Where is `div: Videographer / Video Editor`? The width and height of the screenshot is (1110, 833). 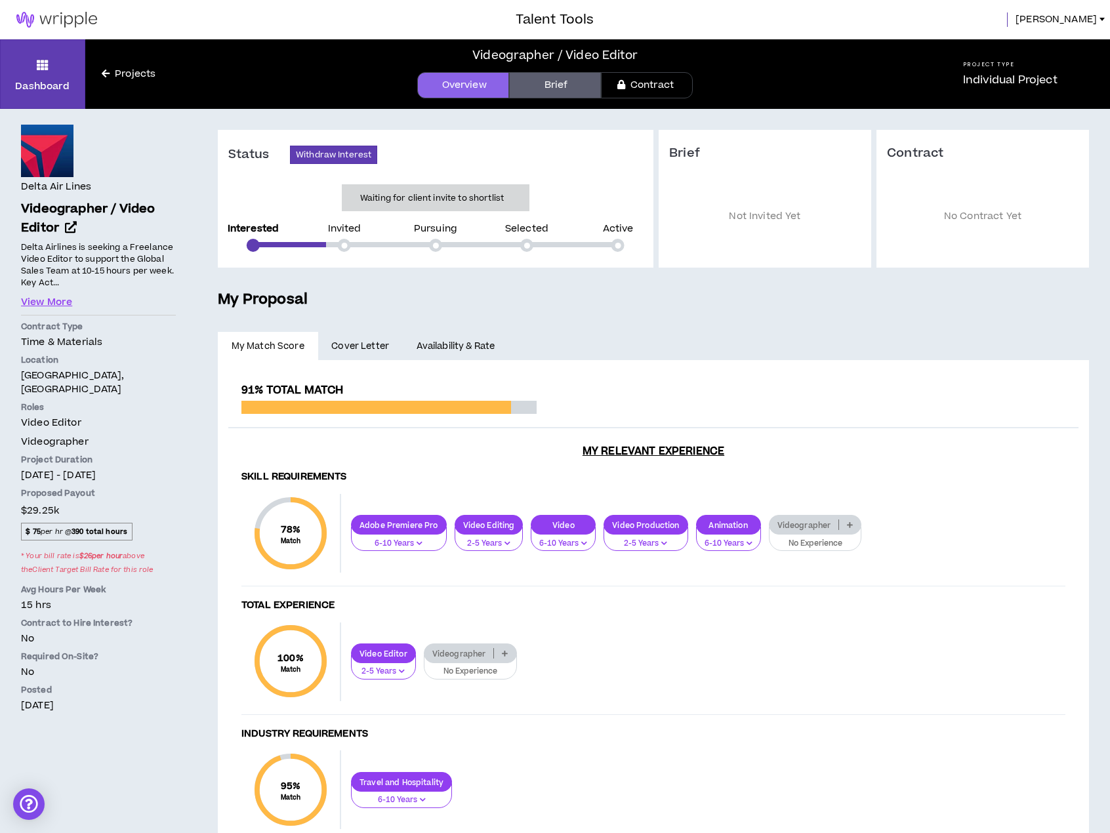
div: Videographer / Video Editor is located at coordinates (555, 55).